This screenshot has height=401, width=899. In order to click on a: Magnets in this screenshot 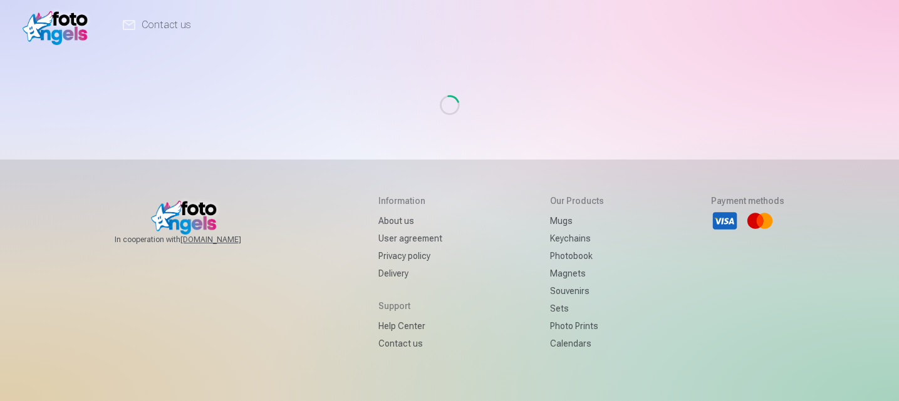, I will do `click(577, 274)`.